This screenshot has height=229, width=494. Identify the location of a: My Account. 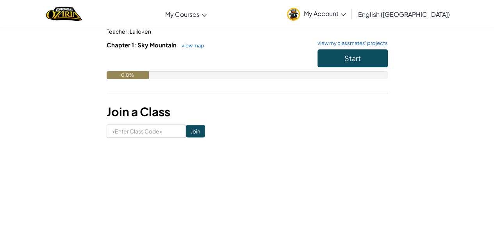
(316, 14).